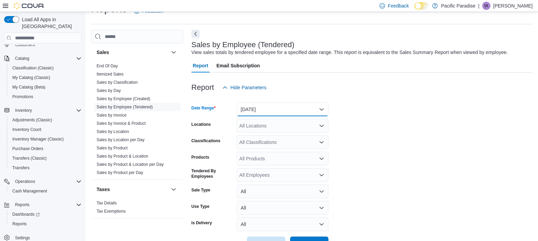 This screenshot has width=538, height=241. Describe the element at coordinates (108, 91) in the screenshot. I see `a: Sales by Day` at that location.